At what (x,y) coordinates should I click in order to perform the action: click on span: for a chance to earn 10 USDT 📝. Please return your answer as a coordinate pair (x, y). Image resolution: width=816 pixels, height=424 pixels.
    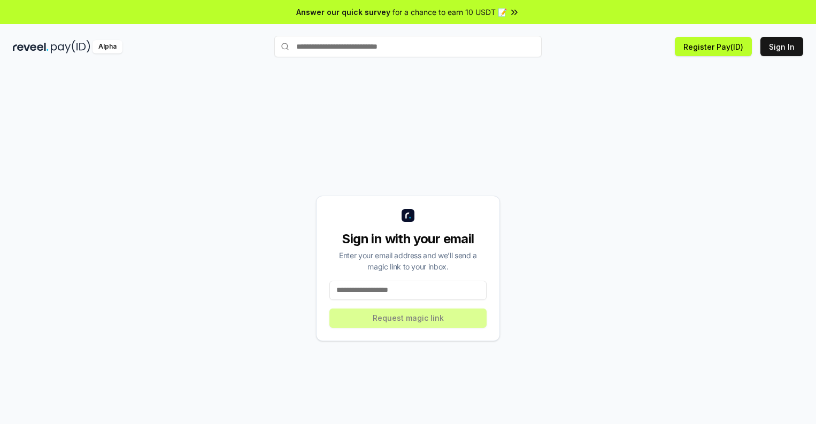
    Looking at the image, I should click on (450, 12).